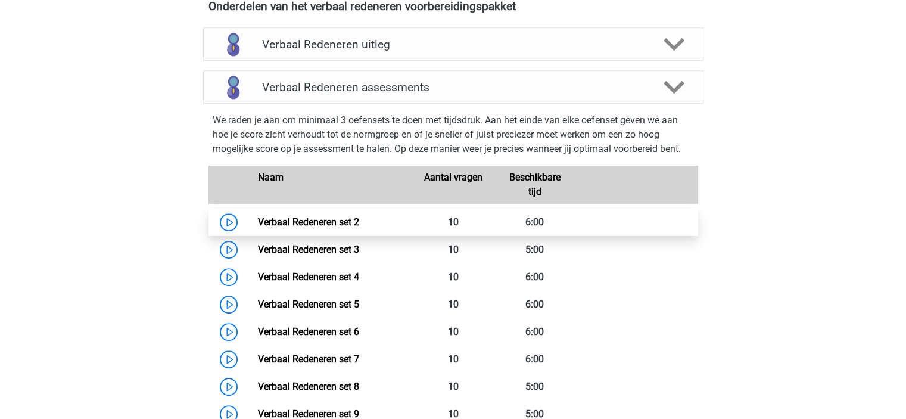  What do you see at coordinates (453, 185) in the screenshot?
I see `div: Aantal vragen` at bounding box center [453, 185].